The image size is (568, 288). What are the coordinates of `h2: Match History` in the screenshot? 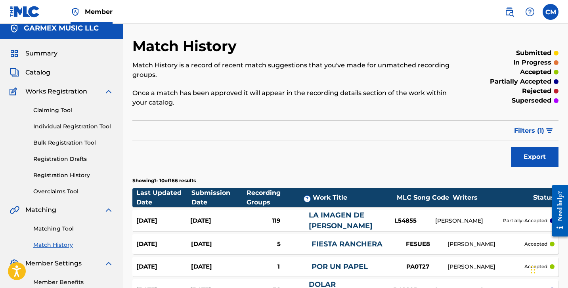 It's located at (186, 46).